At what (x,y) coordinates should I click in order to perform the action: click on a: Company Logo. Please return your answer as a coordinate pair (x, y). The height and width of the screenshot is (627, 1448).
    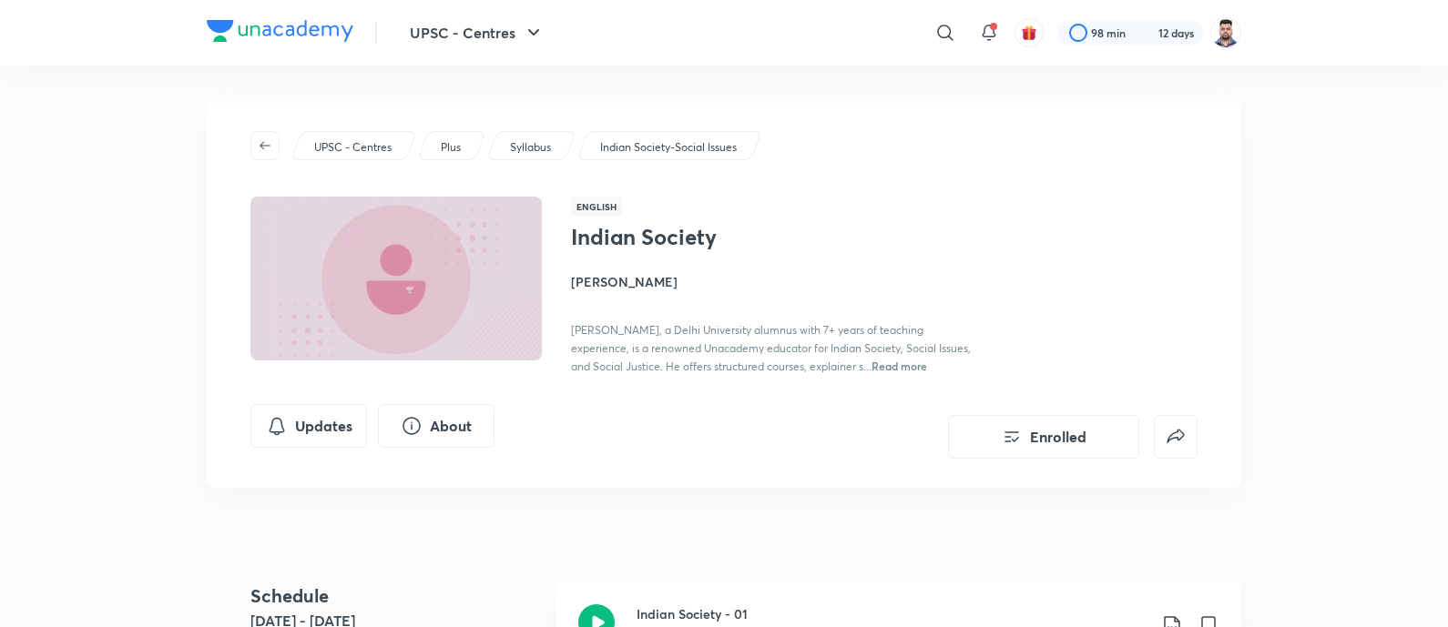
    Looking at the image, I should click on (280, 33).